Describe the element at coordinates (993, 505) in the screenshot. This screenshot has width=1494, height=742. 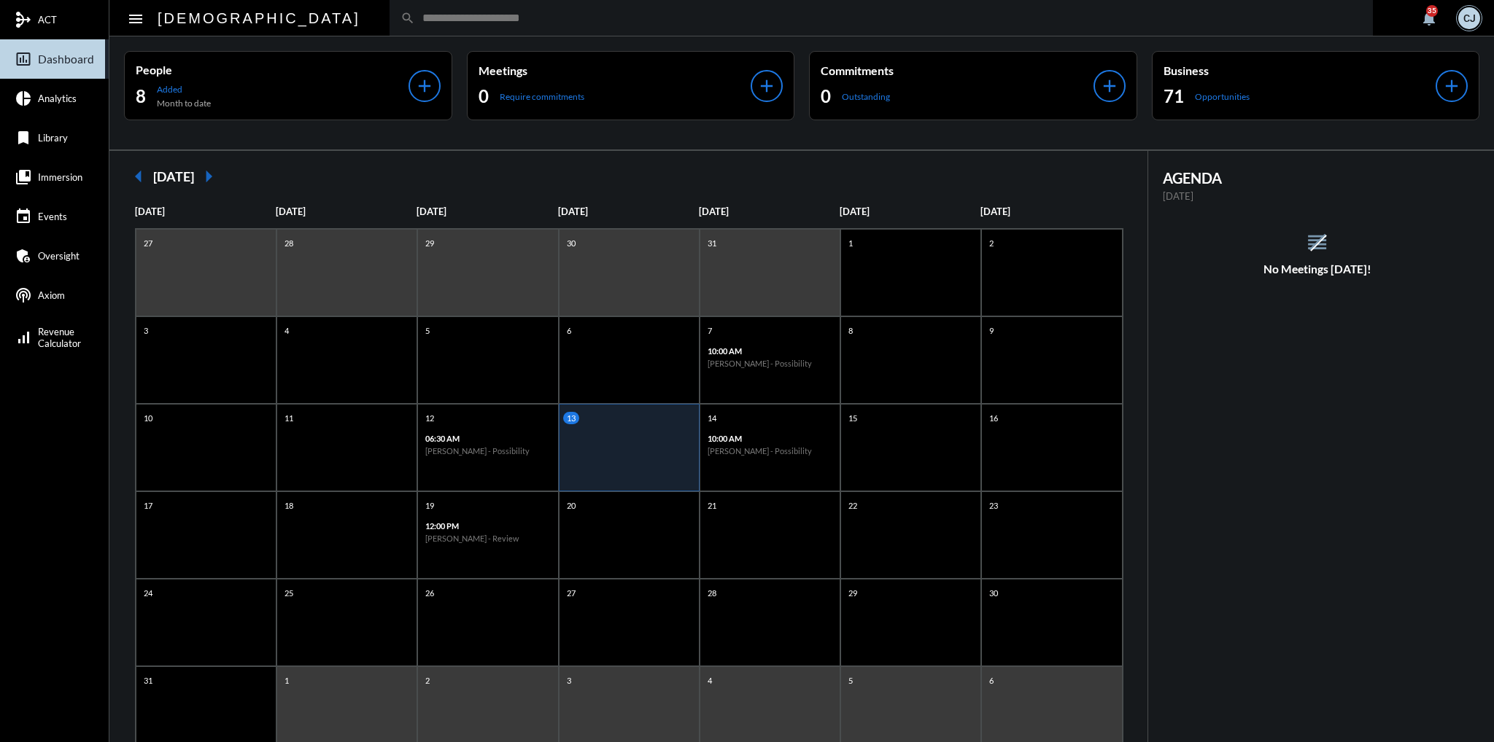
I see `p: 23` at that location.